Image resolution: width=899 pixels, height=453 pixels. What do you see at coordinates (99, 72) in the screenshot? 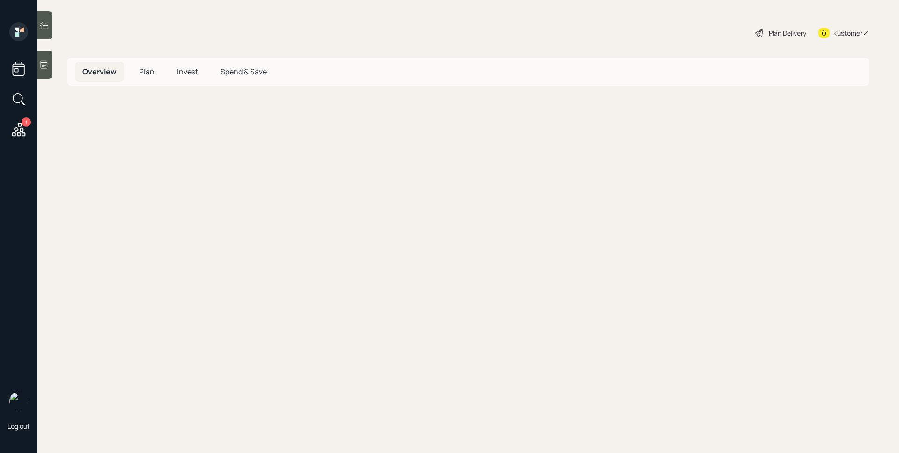
I see `span: Overview` at bounding box center [99, 72].